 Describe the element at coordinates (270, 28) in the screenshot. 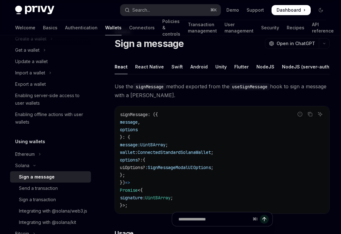

I see `a: Security` at that location.